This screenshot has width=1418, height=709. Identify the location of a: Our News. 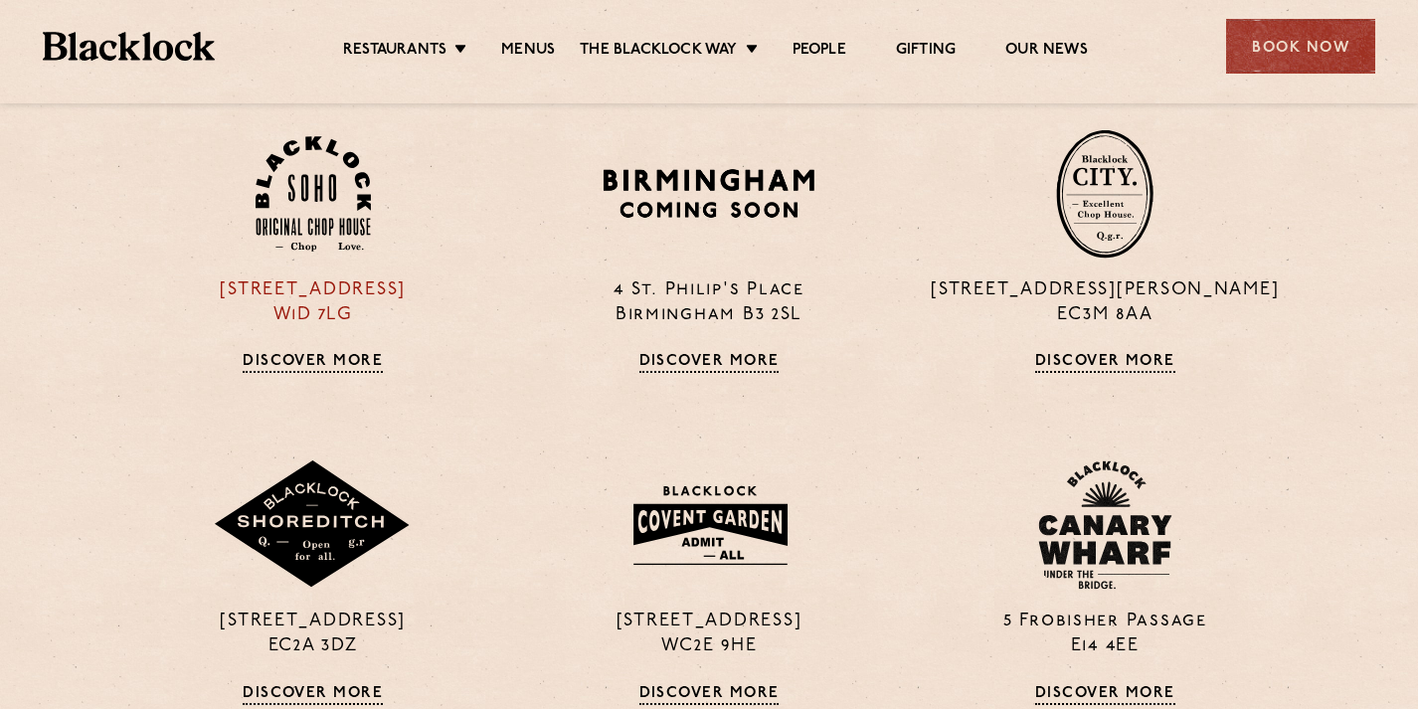
(1046, 52).